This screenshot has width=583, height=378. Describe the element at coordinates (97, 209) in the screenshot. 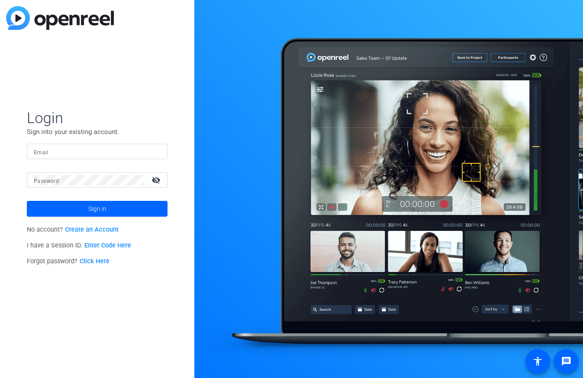

I see `span: Sign in` at that location.